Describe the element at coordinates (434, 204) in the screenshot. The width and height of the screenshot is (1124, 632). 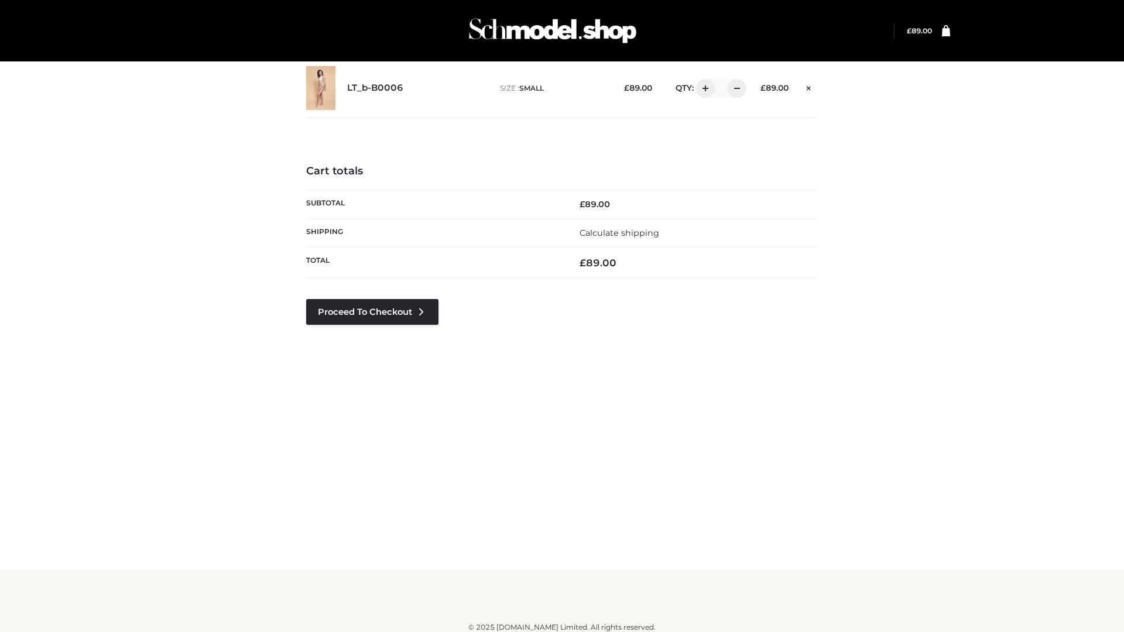
I see `th: Subtotal` at that location.